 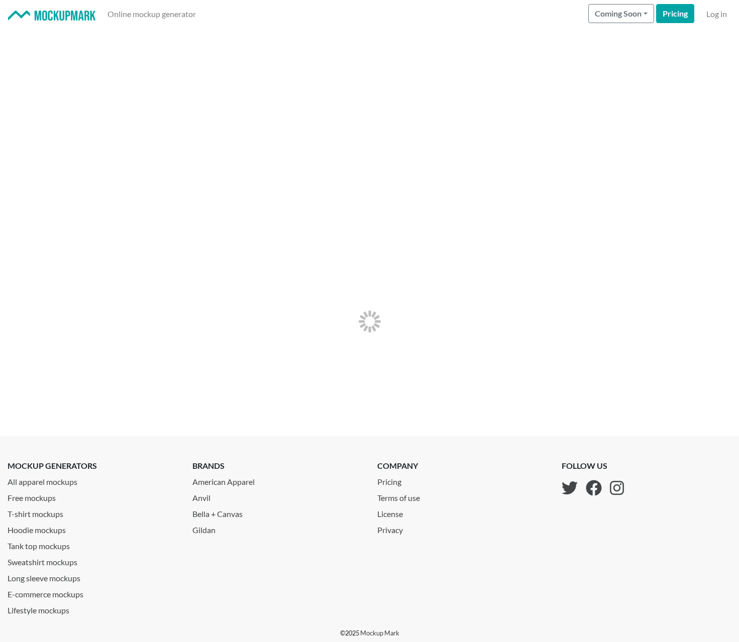 I want to click on a: Gildan, so click(x=277, y=528).